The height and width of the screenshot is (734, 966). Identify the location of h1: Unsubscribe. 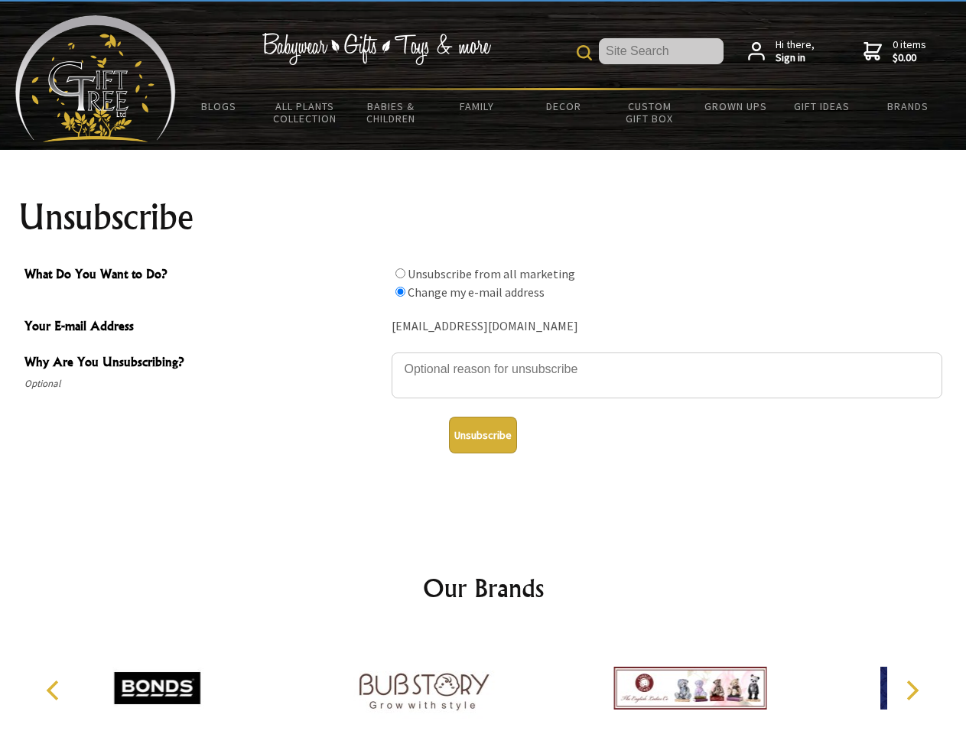
(483, 217).